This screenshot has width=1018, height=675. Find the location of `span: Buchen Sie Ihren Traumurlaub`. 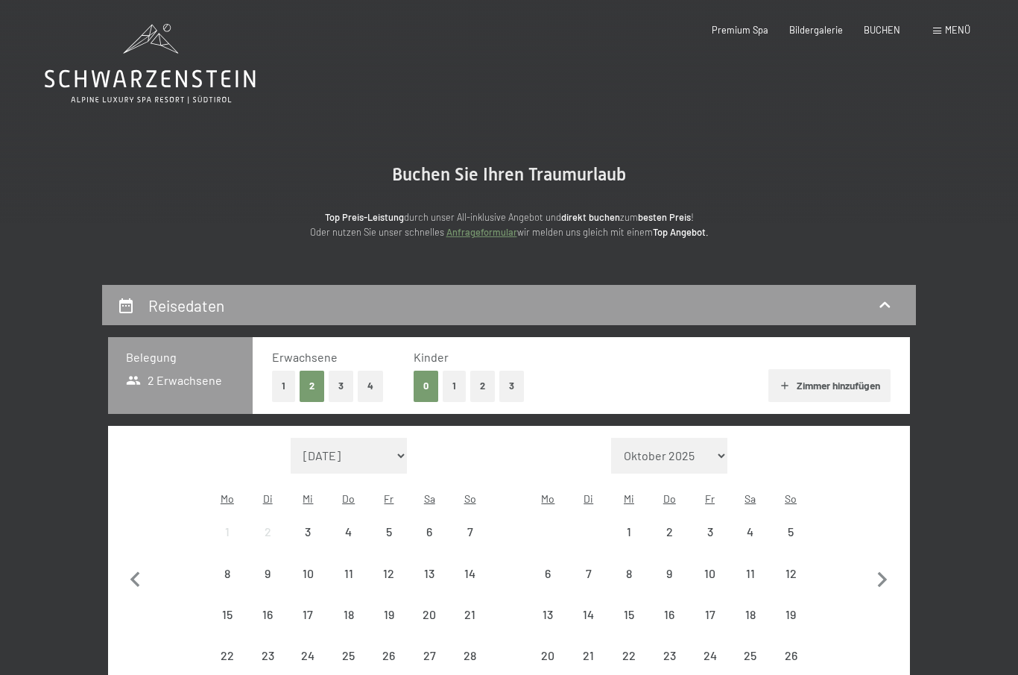

span: Buchen Sie Ihren Traumurlaub is located at coordinates (509, 174).